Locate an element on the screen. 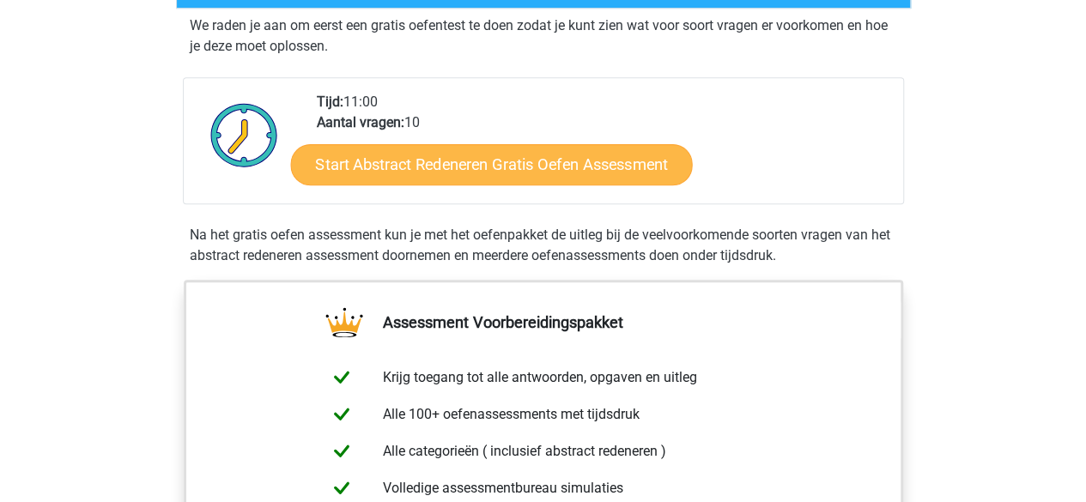  img: Klok is located at coordinates (244, 135).